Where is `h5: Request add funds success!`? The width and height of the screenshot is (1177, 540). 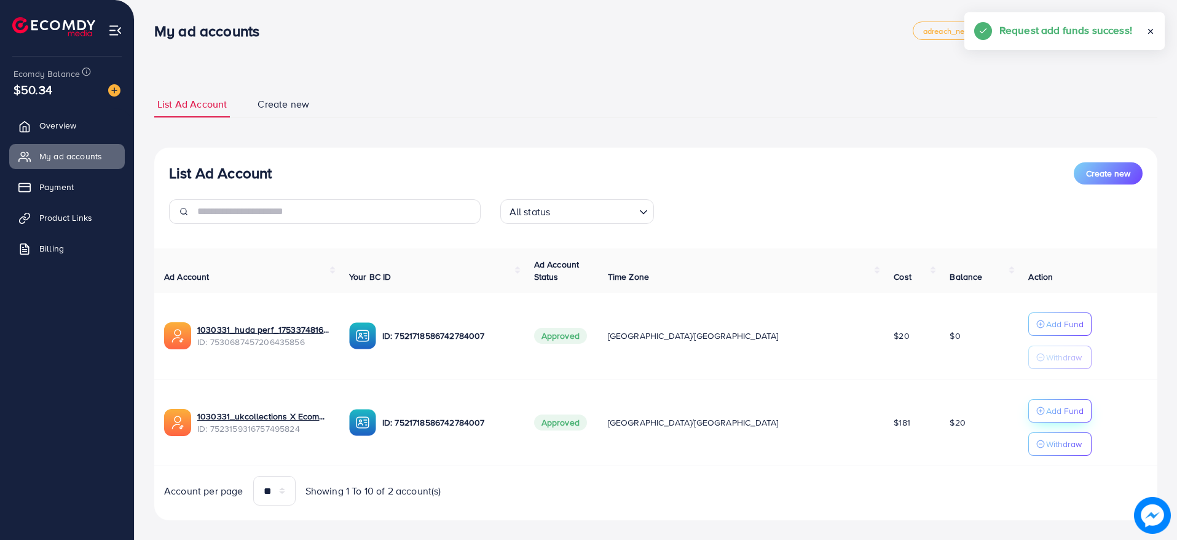
h5: Request add funds success! is located at coordinates (1066, 30).